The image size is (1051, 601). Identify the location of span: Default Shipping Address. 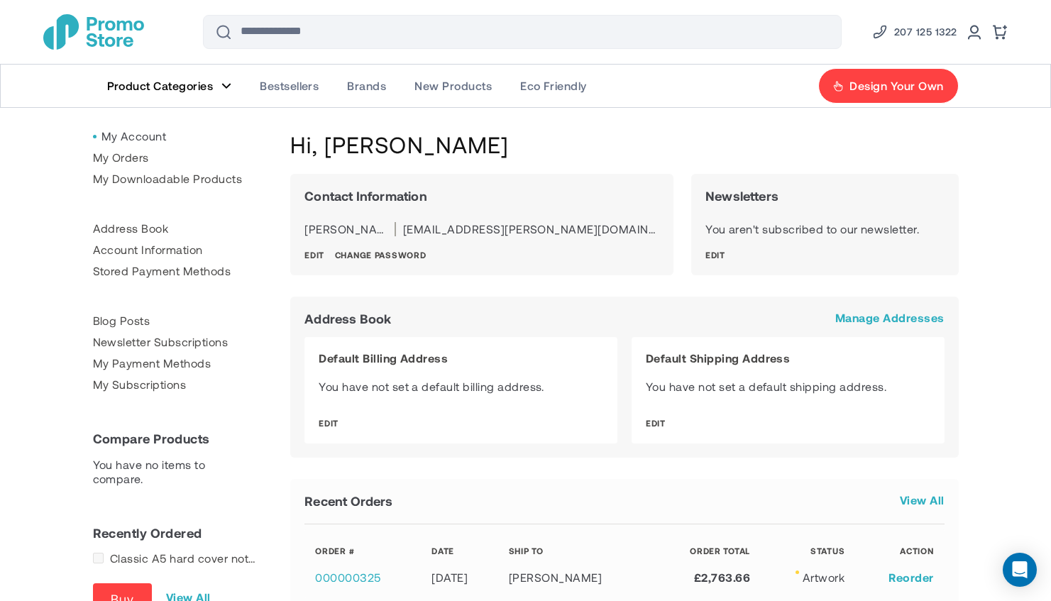
(788, 359).